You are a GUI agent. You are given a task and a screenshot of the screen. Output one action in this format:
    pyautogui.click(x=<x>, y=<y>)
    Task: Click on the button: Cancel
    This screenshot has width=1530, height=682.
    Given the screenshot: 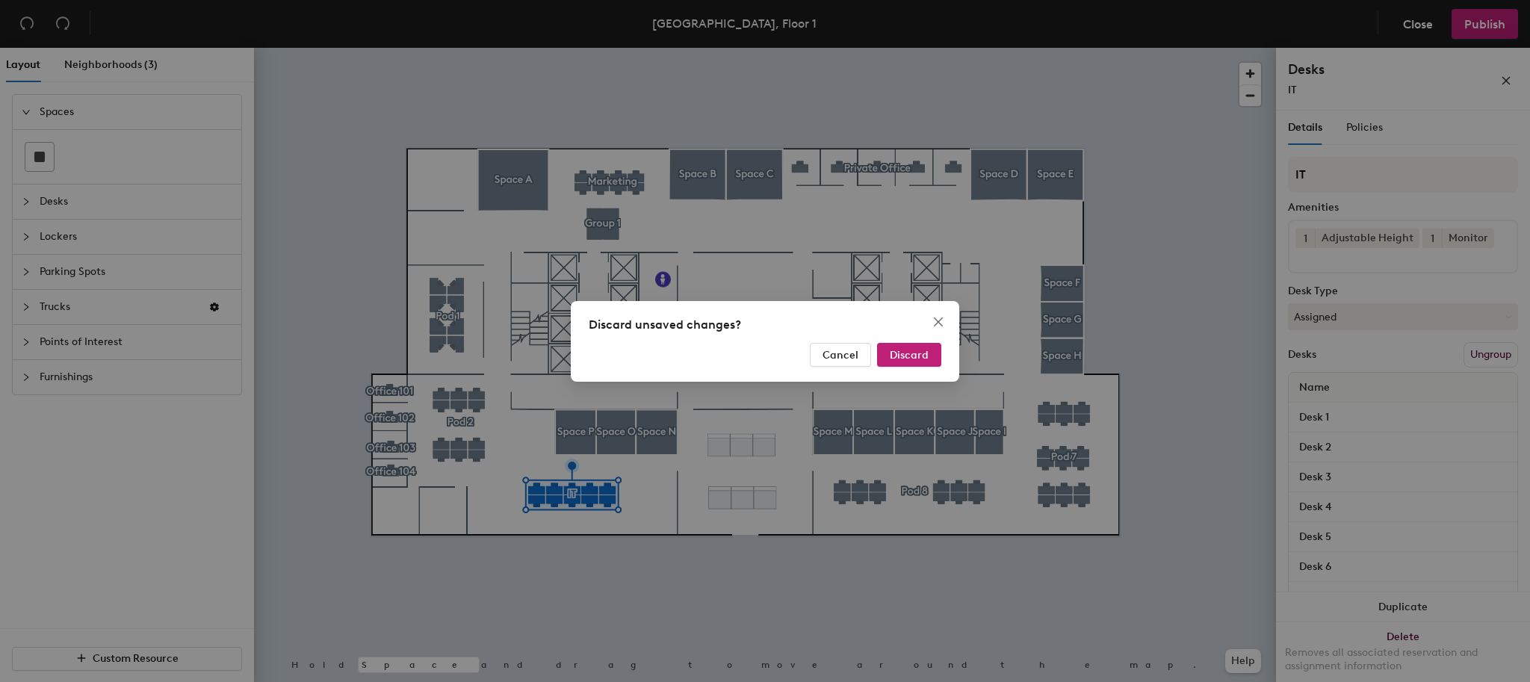 What is the action you would take?
    pyautogui.click(x=841, y=355)
    